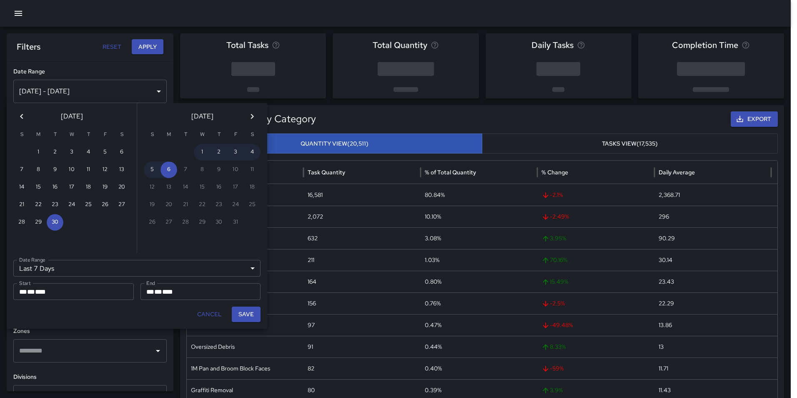 The image size is (797, 398). I want to click on button: 28, so click(22, 222).